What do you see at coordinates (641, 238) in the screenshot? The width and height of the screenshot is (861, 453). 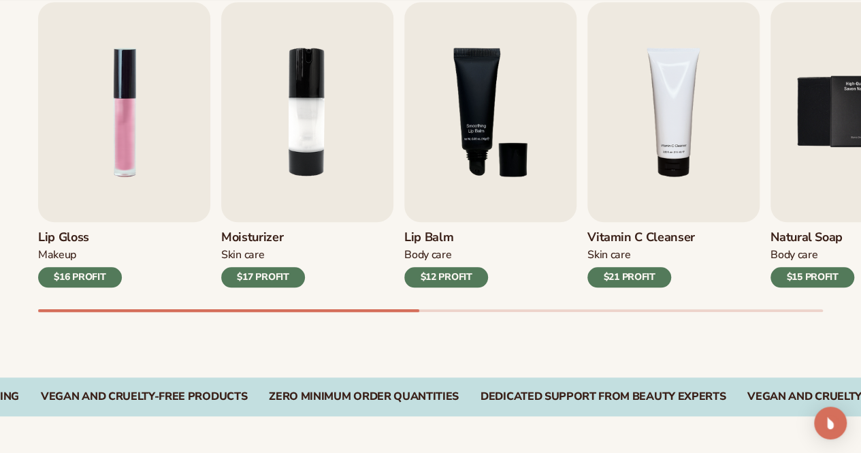 I see `h3: Vitamin C Cleanser` at bounding box center [641, 238].